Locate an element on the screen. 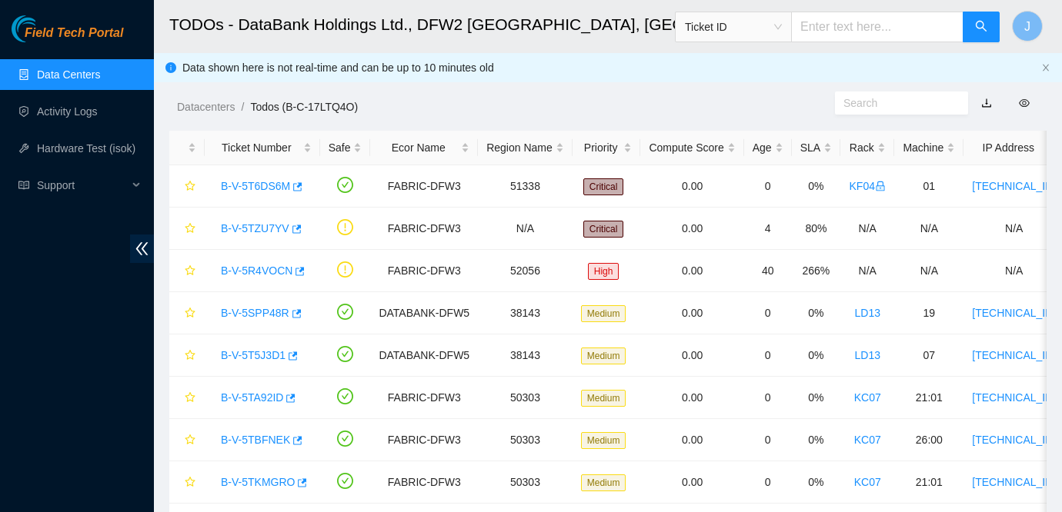 The image size is (1062, 512). img: Akamai Technologies is located at coordinates (45, 28).